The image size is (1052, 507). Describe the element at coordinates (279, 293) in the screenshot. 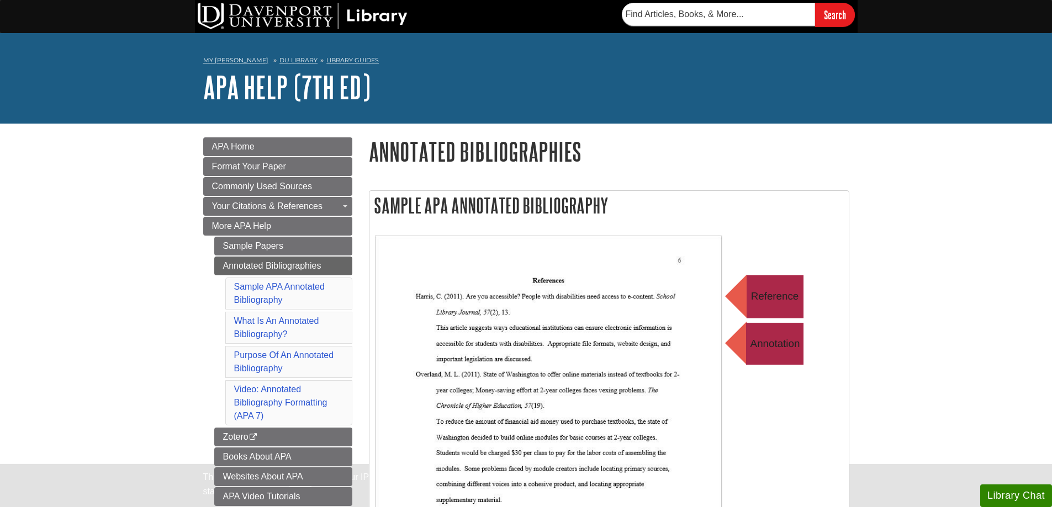

I see `a: Sample APA Annotated Bibliography` at that location.